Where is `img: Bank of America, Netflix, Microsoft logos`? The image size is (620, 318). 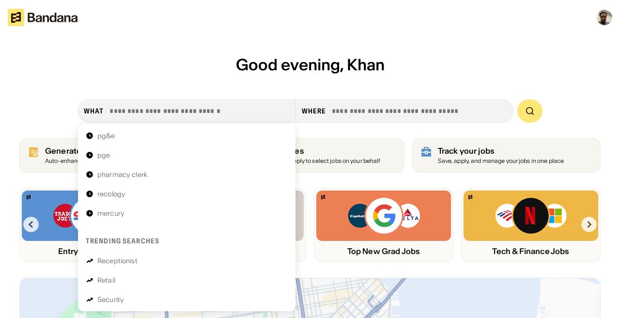 img: Bank of America, Netflix, Microsoft logos is located at coordinates (531, 215).